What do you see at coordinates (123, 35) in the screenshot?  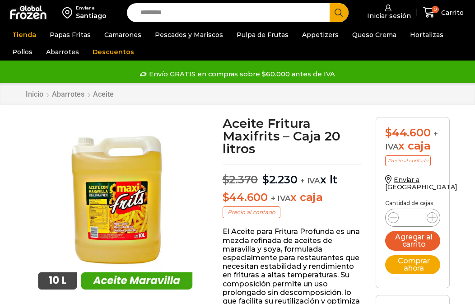 I see `a: Camarones` at bounding box center [123, 35].